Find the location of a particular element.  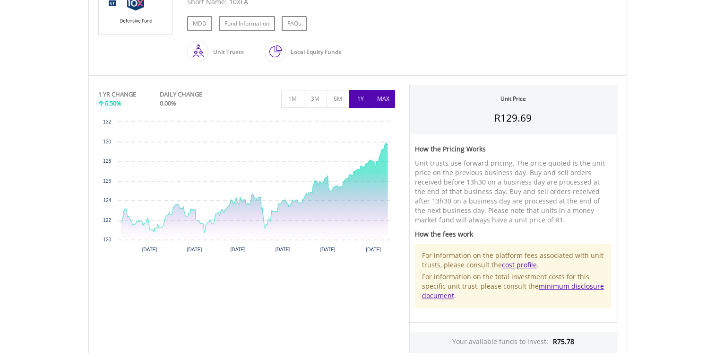

text: 126 is located at coordinates (107, 181).